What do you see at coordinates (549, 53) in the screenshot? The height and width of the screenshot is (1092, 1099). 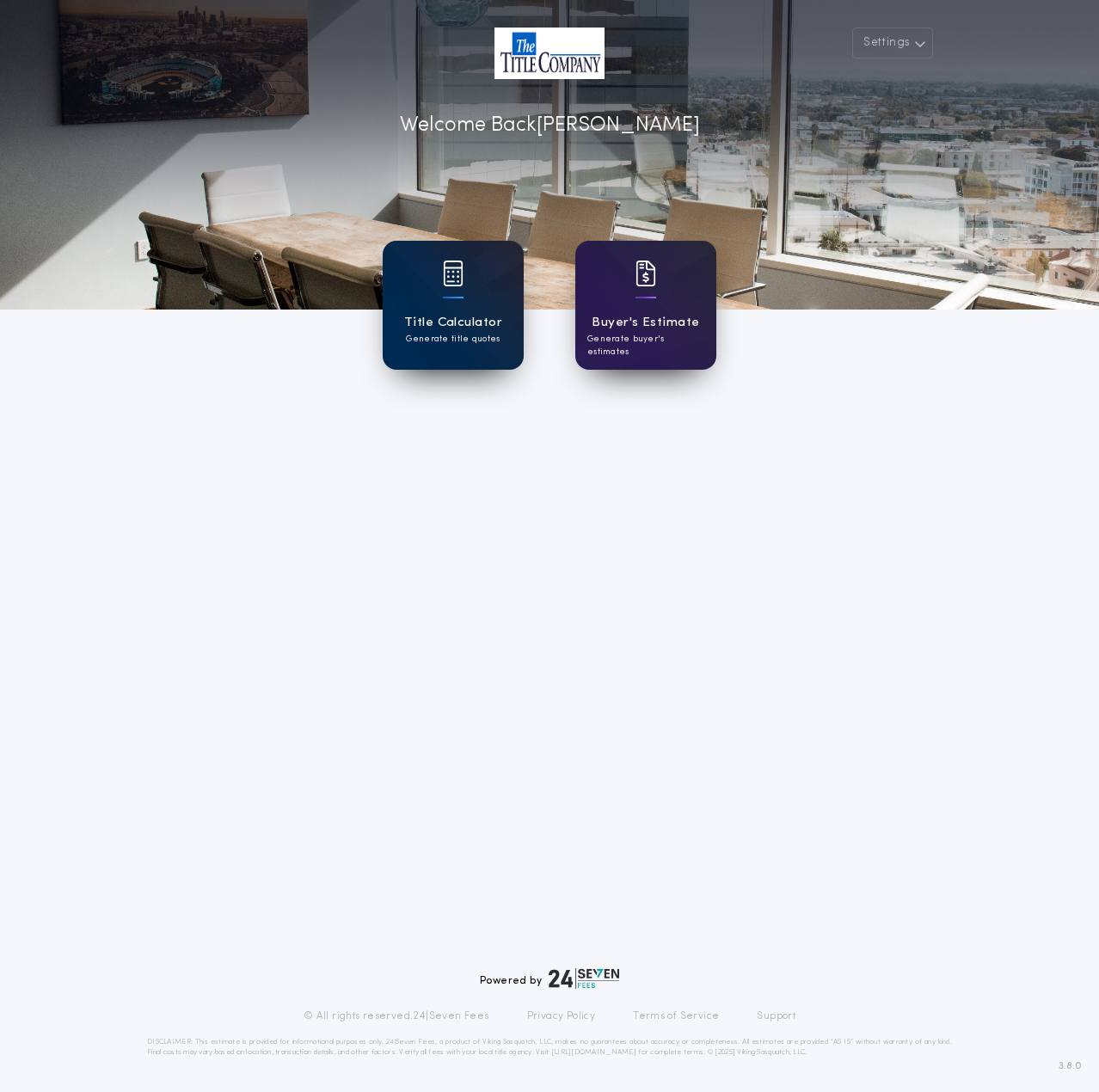 I see `img: account-logo` at bounding box center [549, 53].